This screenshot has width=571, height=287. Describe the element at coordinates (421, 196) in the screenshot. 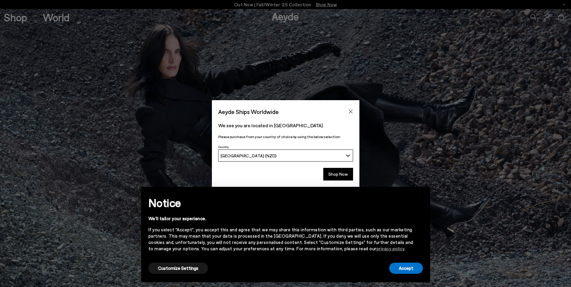

I see `button: Close this notice` at that location.